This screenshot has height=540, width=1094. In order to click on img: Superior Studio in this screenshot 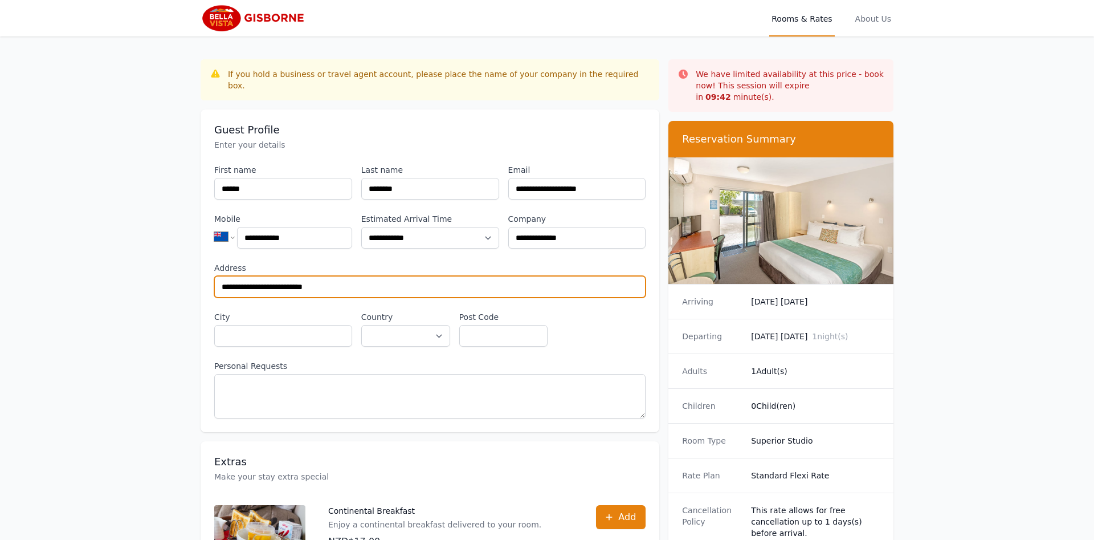, I will do `click(781, 221)`.